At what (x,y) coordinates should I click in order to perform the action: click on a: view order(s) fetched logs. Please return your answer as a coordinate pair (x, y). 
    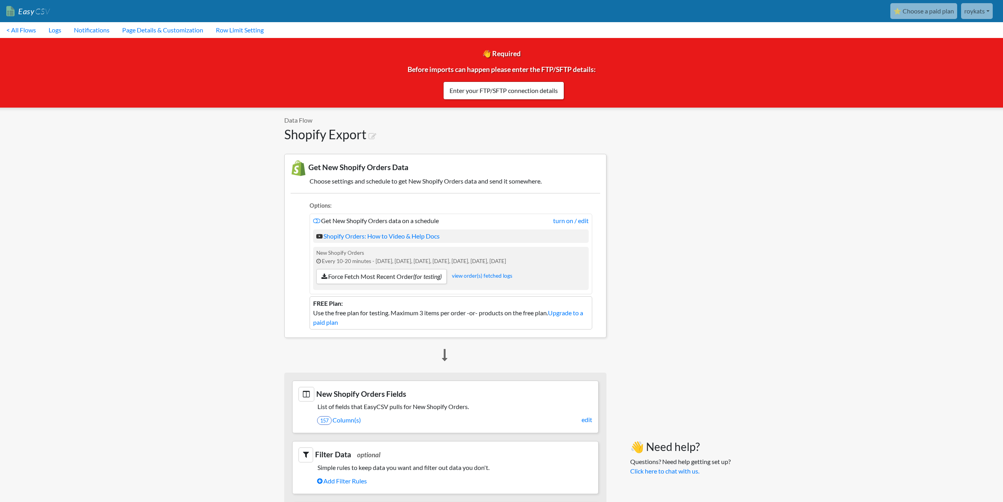
    Looking at the image, I should click on (482, 276).